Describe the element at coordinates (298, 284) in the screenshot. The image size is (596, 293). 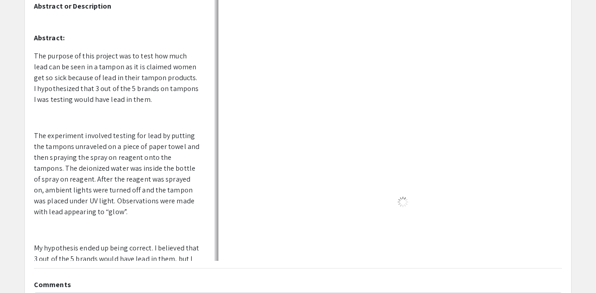
I see `h2: Comments` at that location.